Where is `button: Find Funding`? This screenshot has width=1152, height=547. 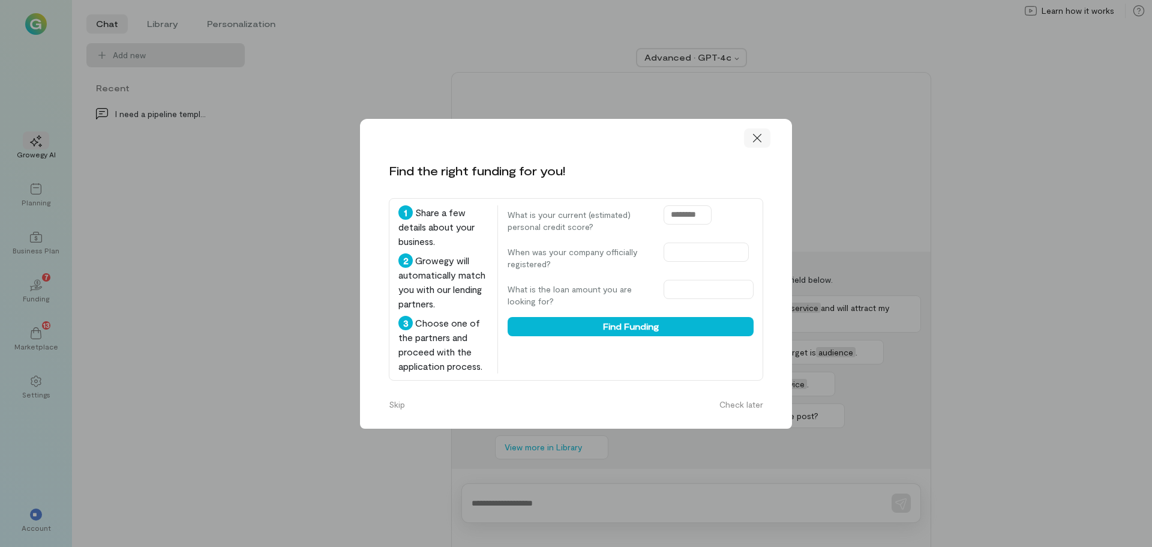 button: Find Funding is located at coordinates (631, 327).